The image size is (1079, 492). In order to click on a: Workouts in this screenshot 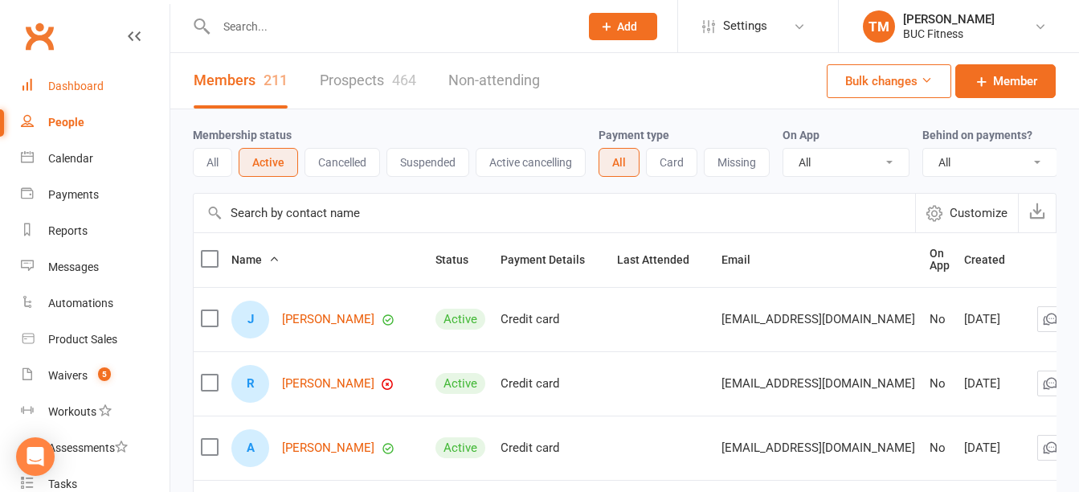, I will do `click(95, 411)`.